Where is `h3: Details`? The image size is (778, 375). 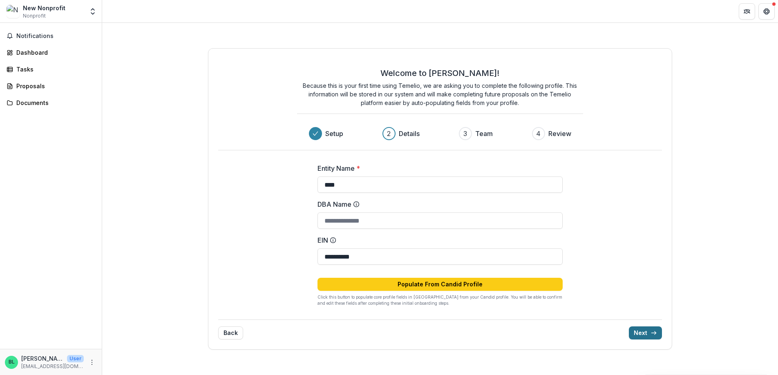
h3: Details is located at coordinates (409, 134).